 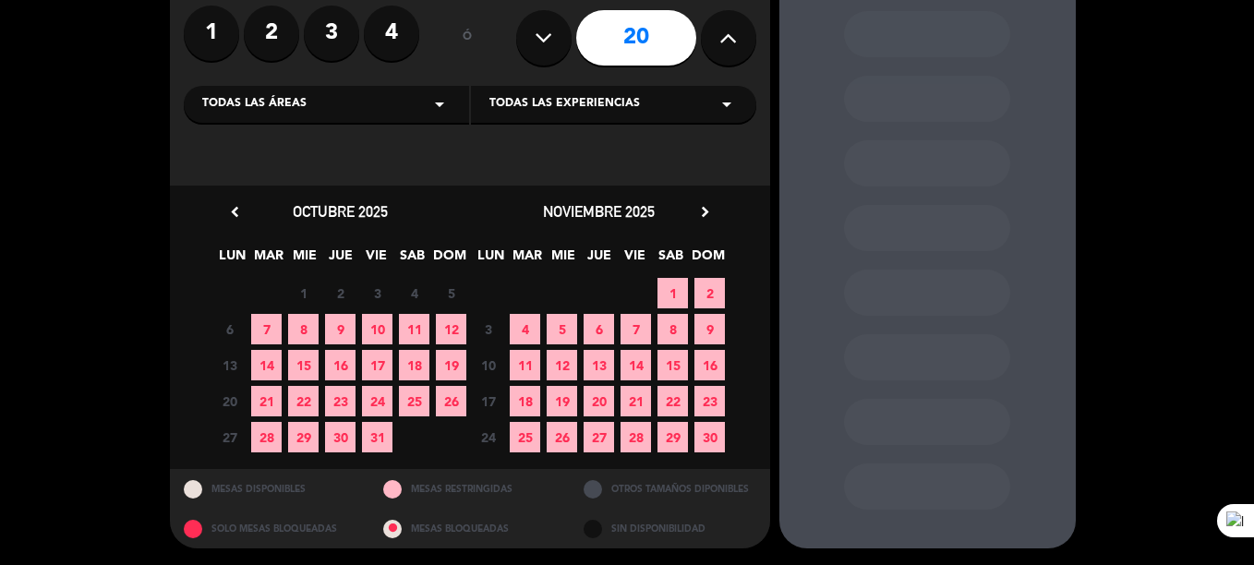 I want to click on div: MESAS DISPONIBLES, so click(x=270, y=488).